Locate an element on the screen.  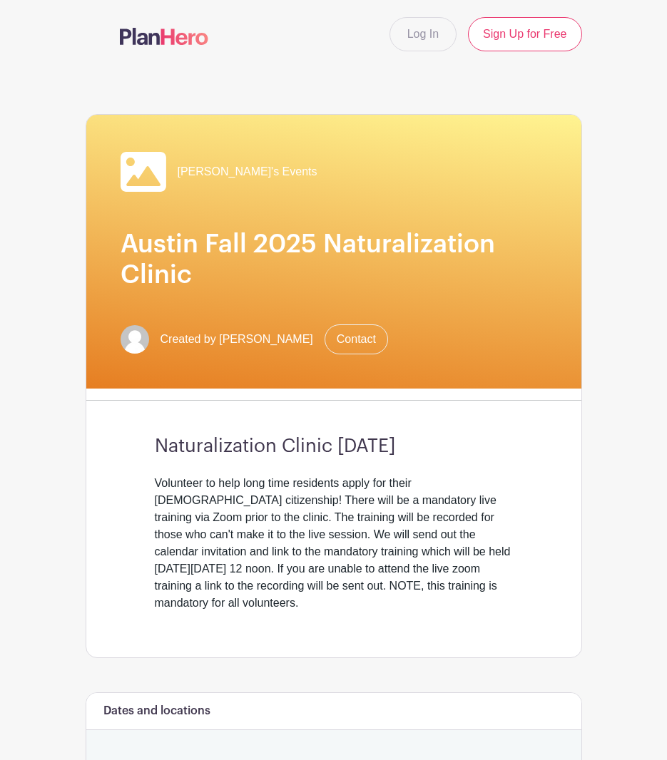
h1: Austin Fall 2025 Naturalization Clinic is located at coordinates (334, 259).